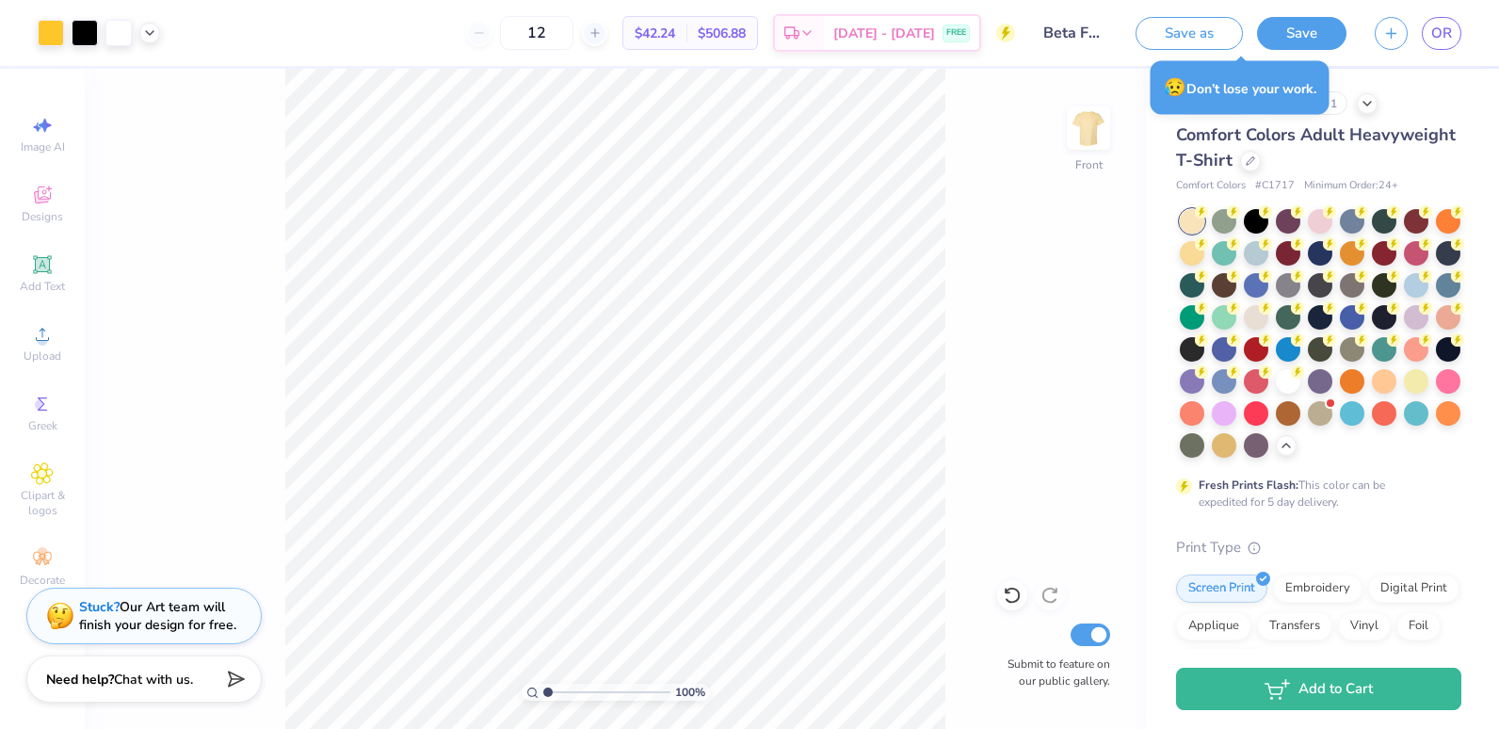  Describe the element at coordinates (1441, 33) in the screenshot. I see `a: OR` at that location.